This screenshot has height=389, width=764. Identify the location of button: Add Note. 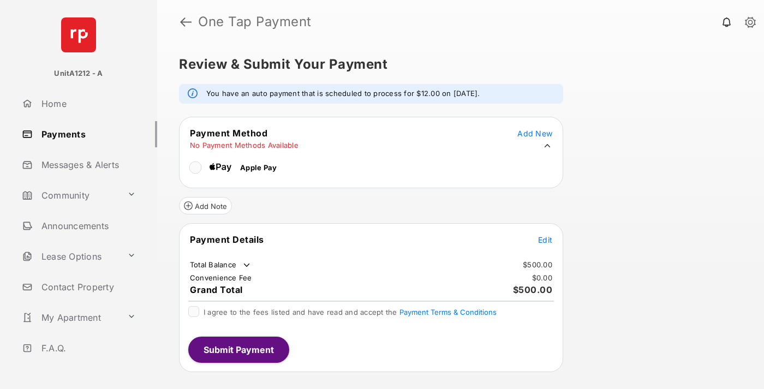
(205, 206).